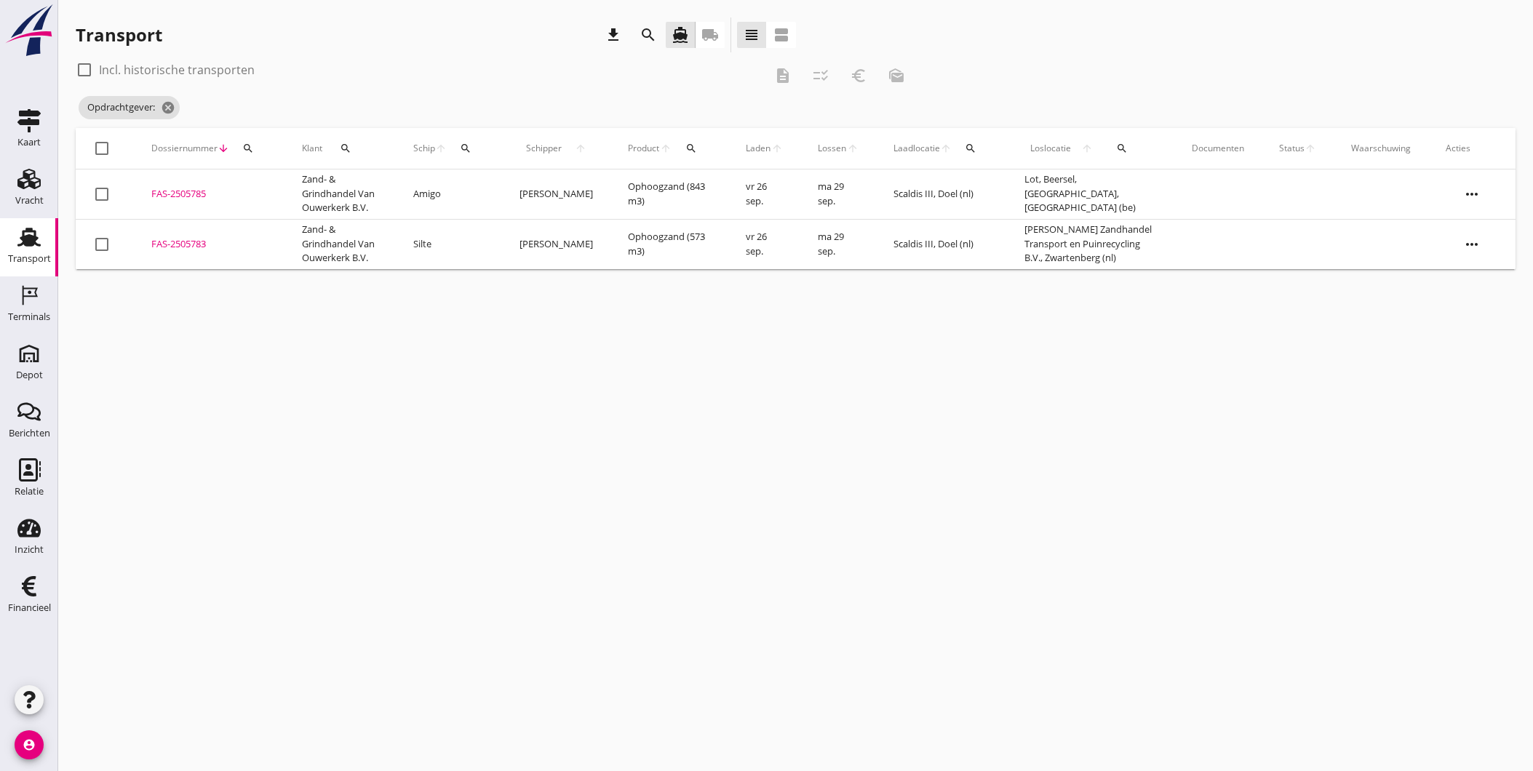 Image resolution: width=1533 pixels, height=771 pixels. Describe the element at coordinates (1472, 148) in the screenshot. I see `div: Acties` at that location.